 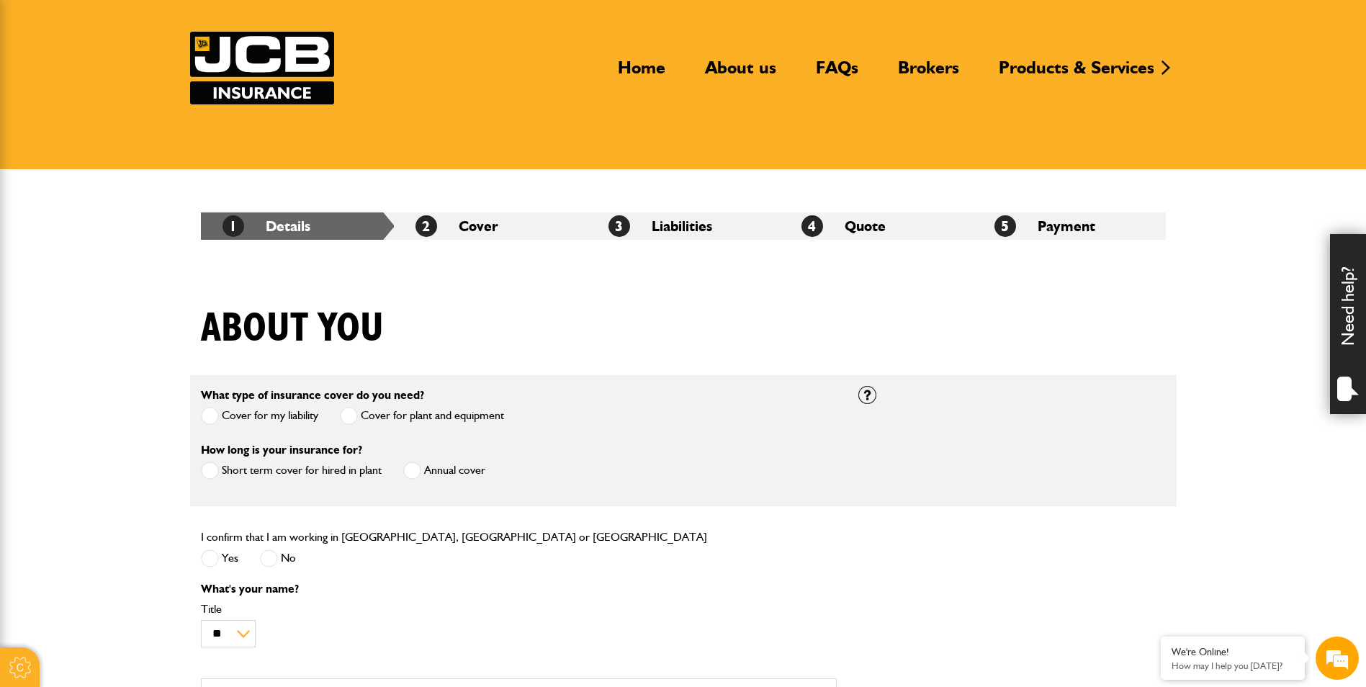 What do you see at coordinates (490, 226) in the screenshot?
I see `li: Cover` at bounding box center [490, 226].